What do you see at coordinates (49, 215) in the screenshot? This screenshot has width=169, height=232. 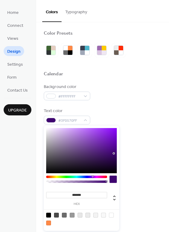 I see `div: rgb(0, 0, 0)` at bounding box center [49, 215].